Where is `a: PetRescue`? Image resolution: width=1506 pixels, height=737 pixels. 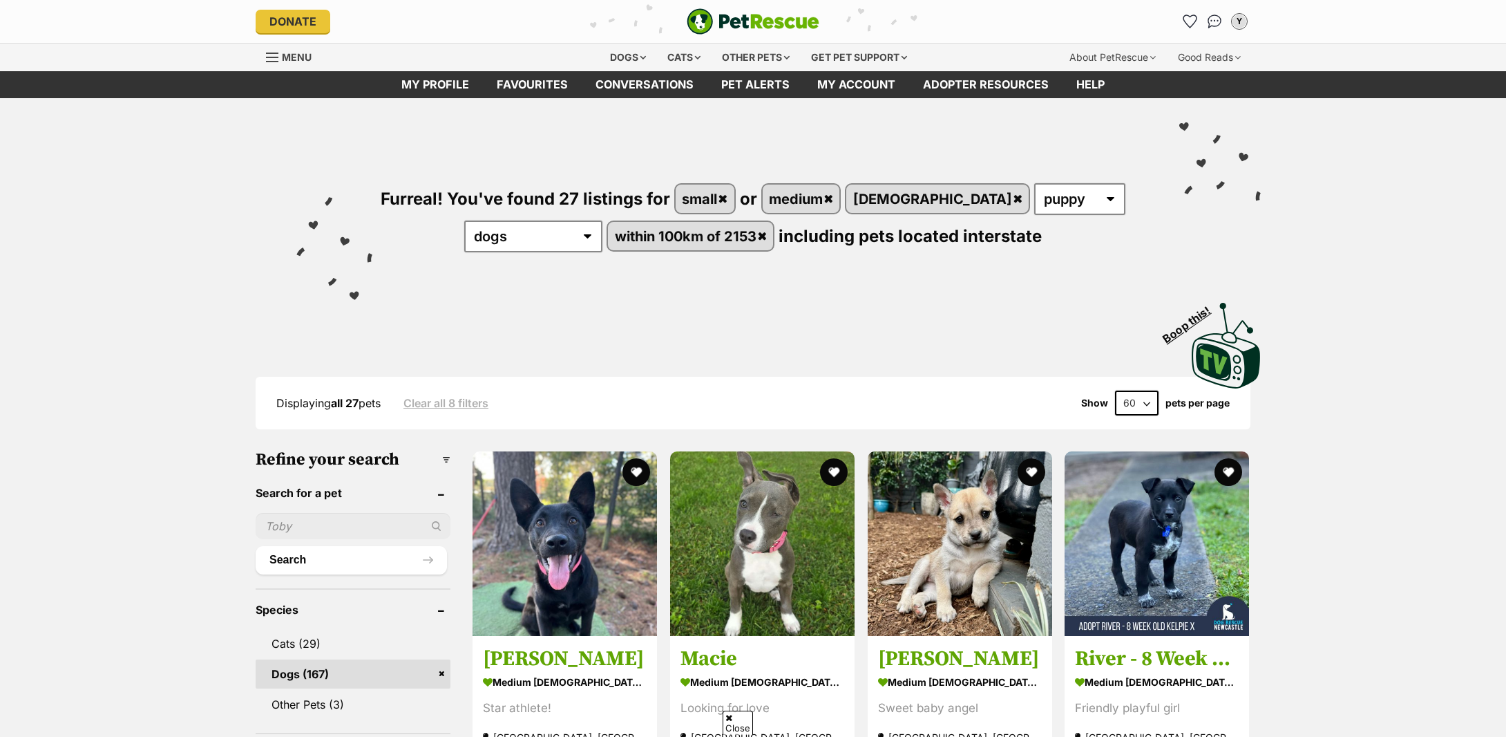
a: PetRescue is located at coordinates (753, 21).